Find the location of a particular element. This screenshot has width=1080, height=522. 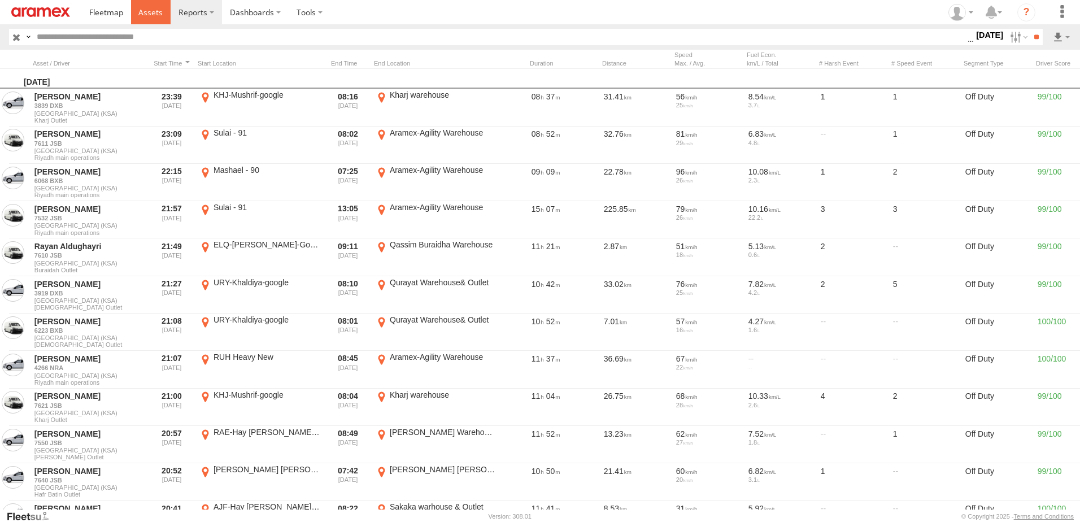

a: Visit our Website is located at coordinates (32, 516).